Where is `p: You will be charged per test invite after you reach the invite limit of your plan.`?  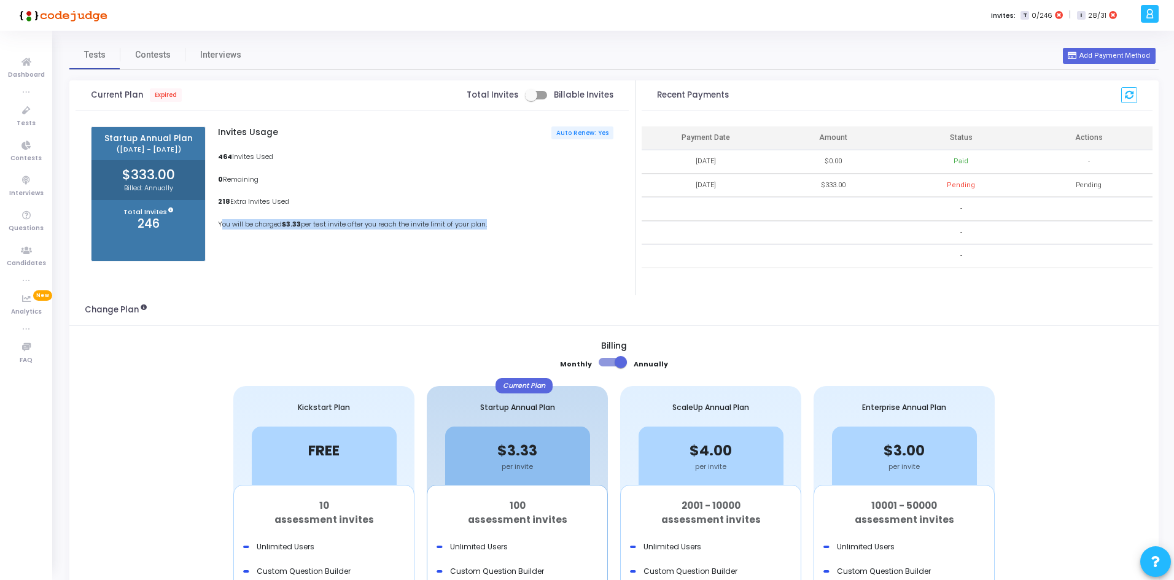
p: You will be charged per test invite after you reach the invite limit of your plan. is located at coordinates (416, 224).